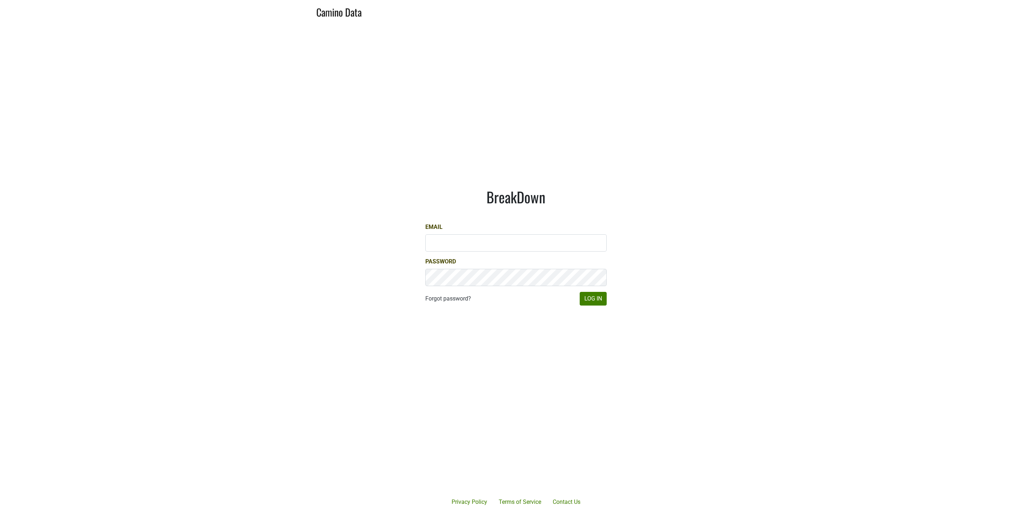  I want to click on a: Contact Us, so click(566, 502).